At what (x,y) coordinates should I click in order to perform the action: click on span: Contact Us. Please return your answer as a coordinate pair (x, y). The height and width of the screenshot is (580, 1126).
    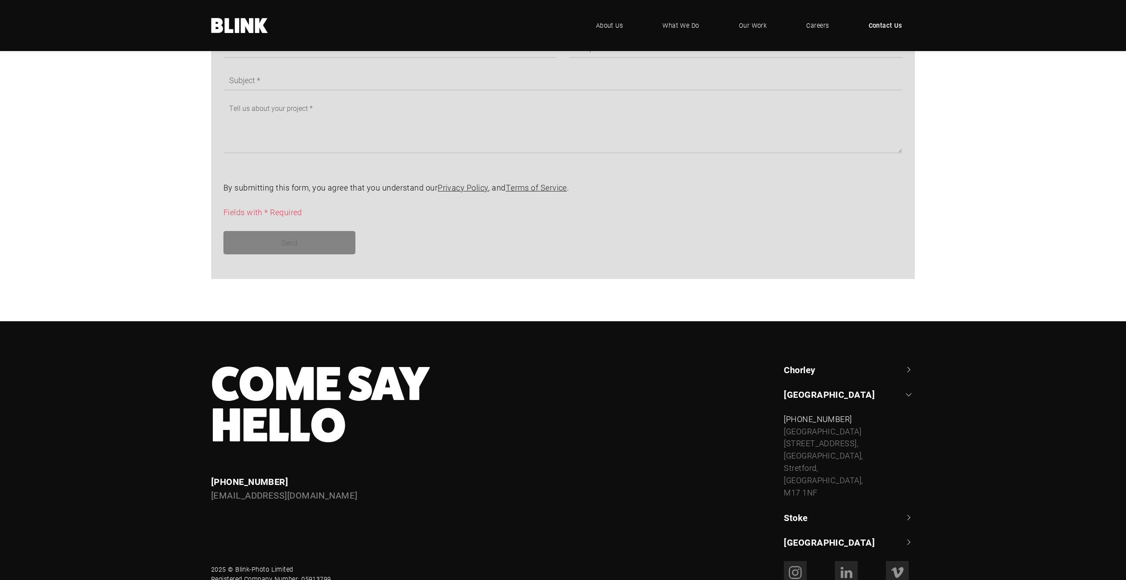
    Looking at the image, I should click on (885, 26).